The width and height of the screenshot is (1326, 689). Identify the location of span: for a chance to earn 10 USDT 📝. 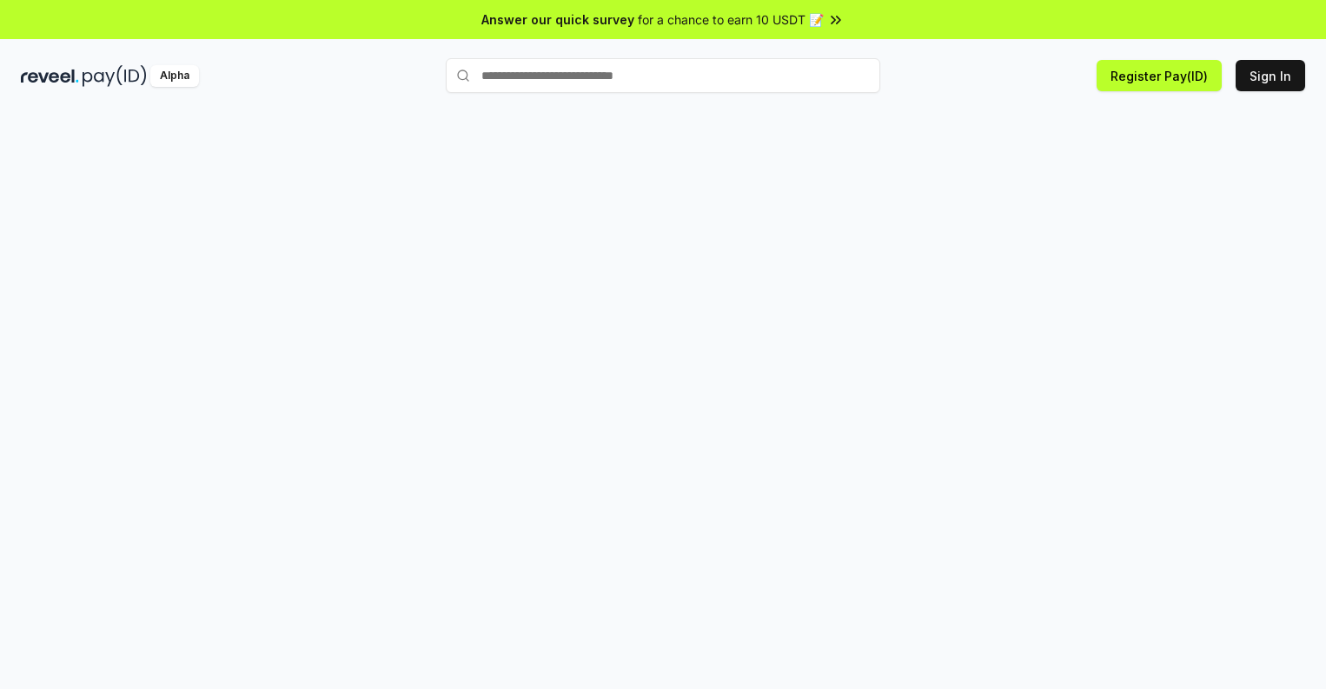
(731, 19).